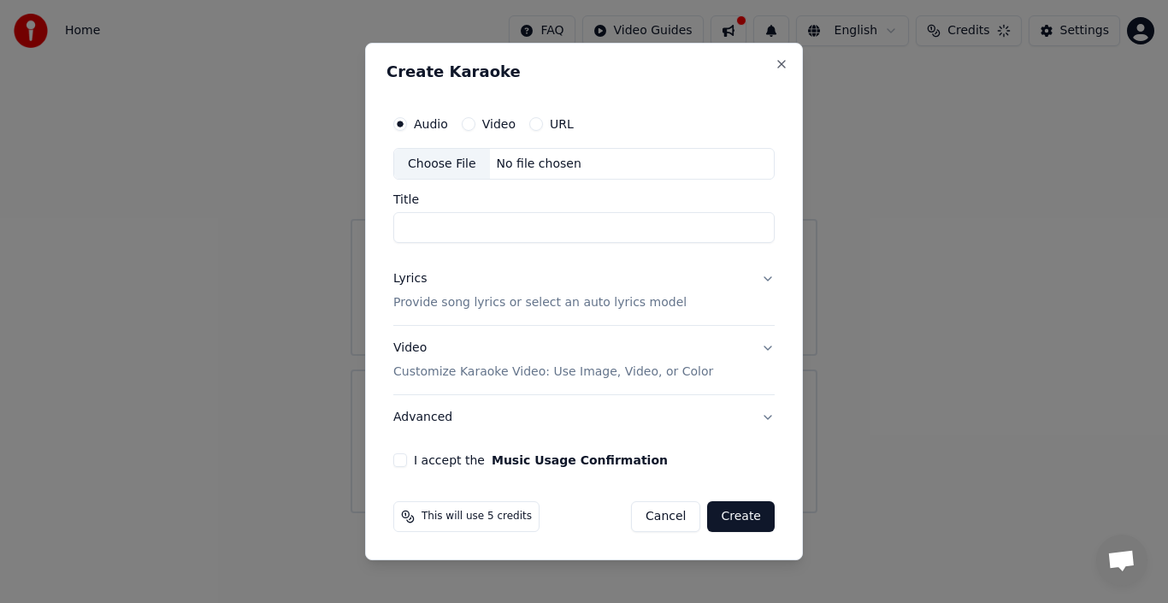  What do you see at coordinates (540, 460) in the screenshot?
I see `label: I accept the` at bounding box center [540, 460].